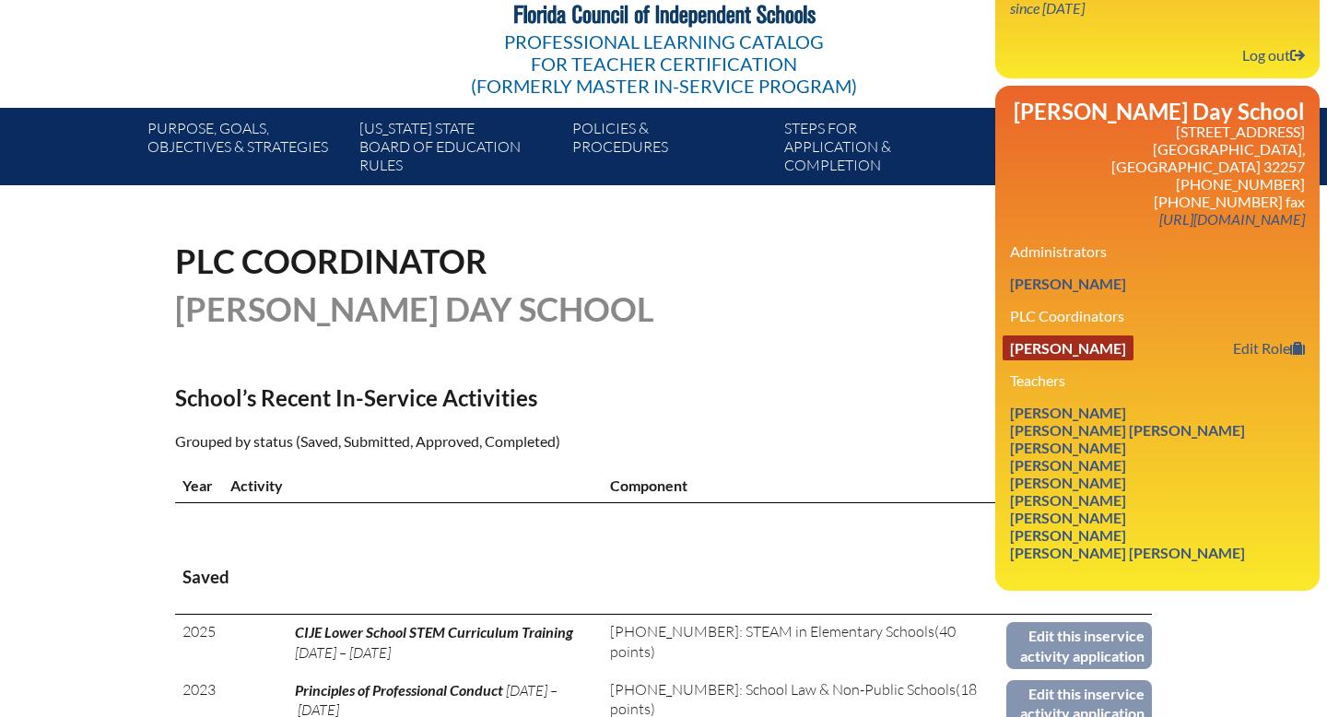 The width and height of the screenshot is (1327, 717). What do you see at coordinates (1274, 54) in the screenshot?
I see `a: Log outLog out` at bounding box center [1274, 54].